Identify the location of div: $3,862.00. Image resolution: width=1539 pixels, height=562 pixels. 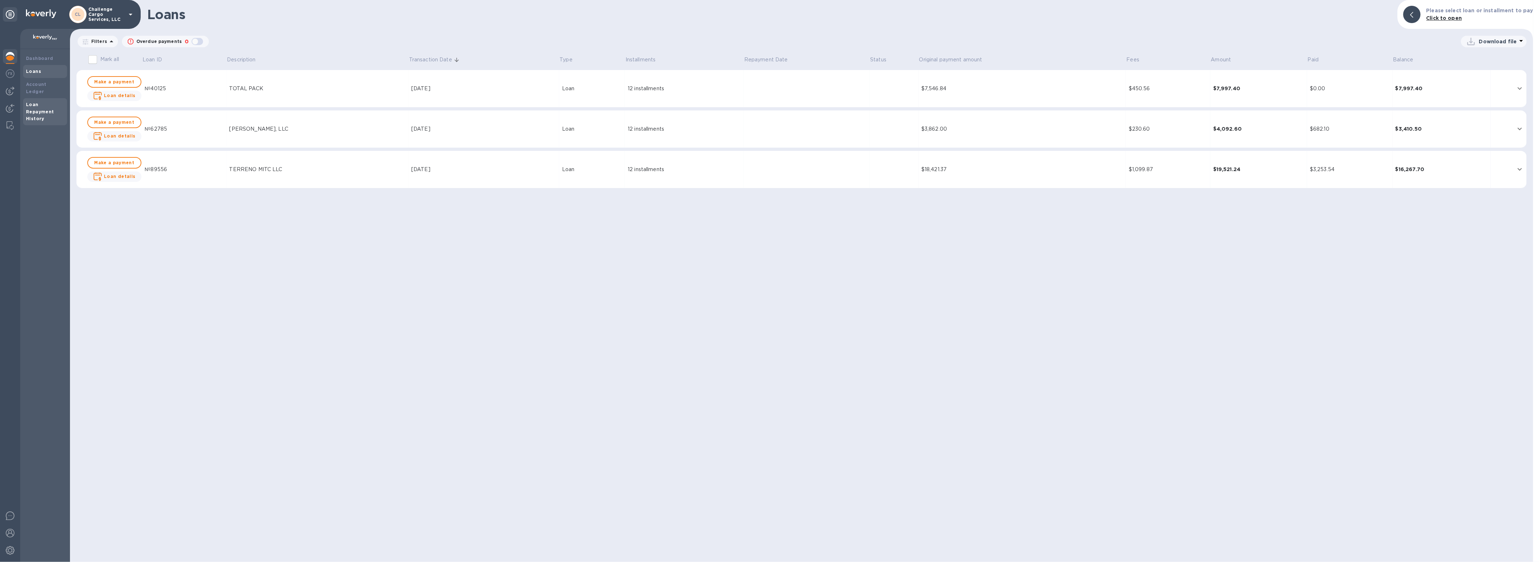
(1022, 129).